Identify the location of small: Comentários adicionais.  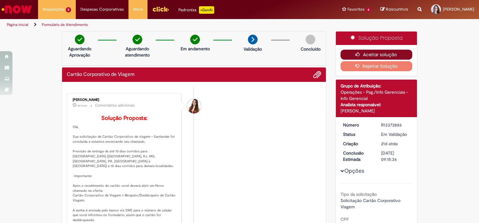
(115, 105).